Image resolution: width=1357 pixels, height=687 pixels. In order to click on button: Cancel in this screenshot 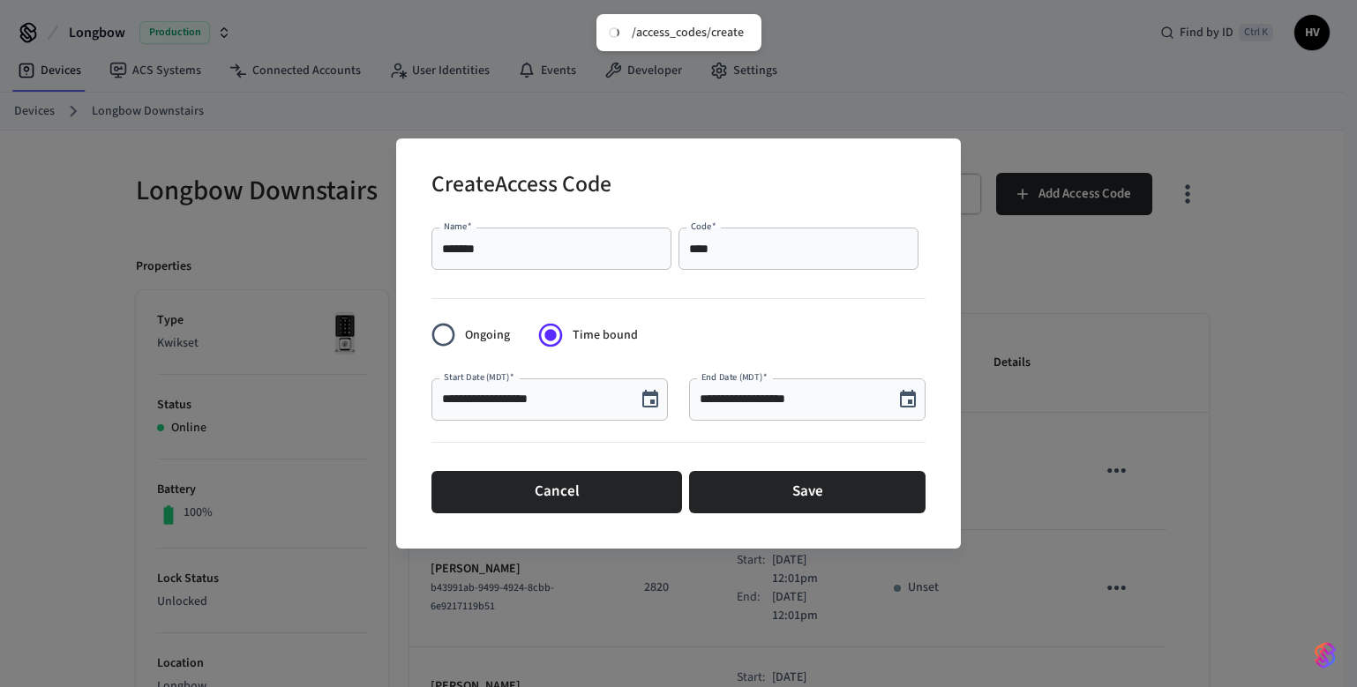, I will do `click(557, 492)`.